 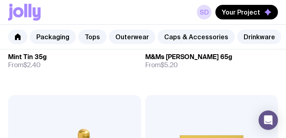 I want to click on div: Open Intercom Messenger, so click(x=268, y=120).